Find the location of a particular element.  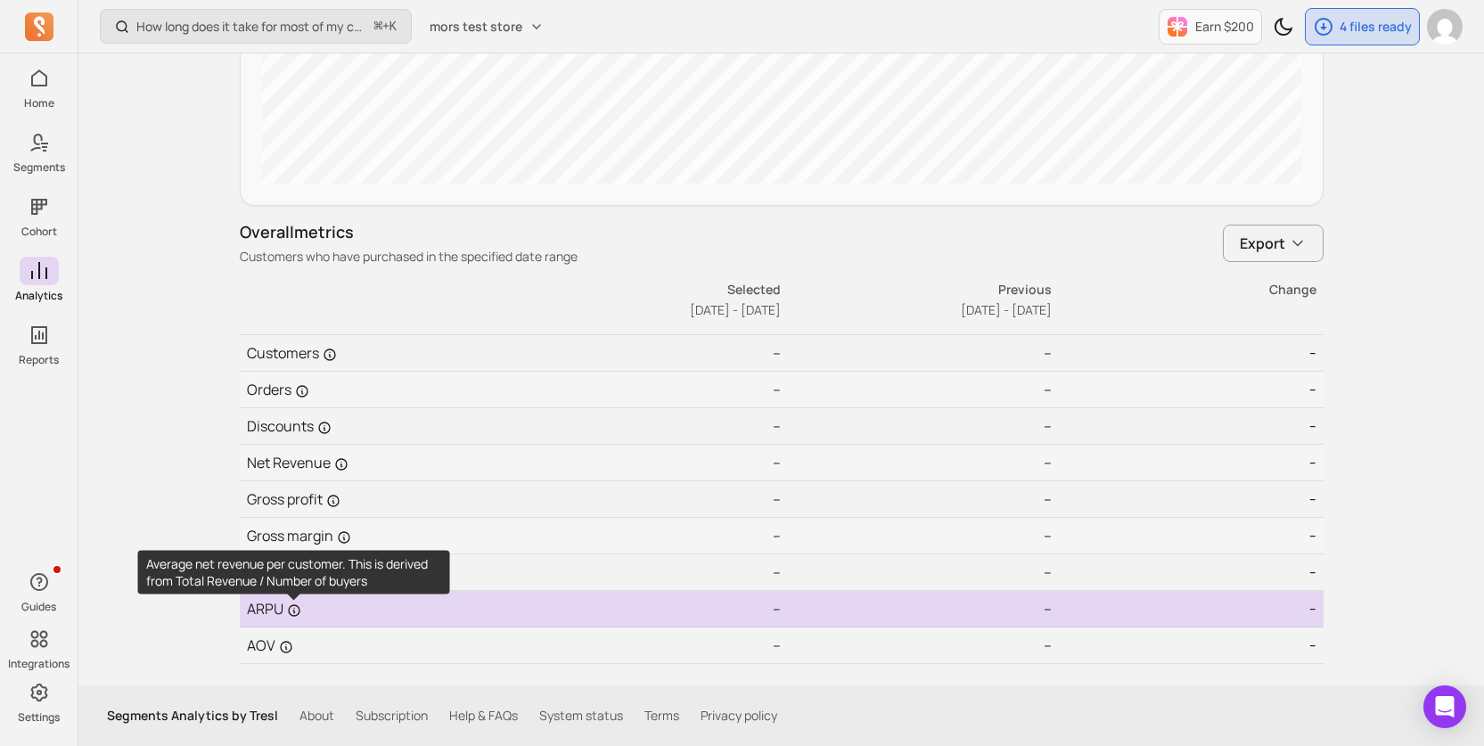

p: 4 files ready is located at coordinates (1375, 27).